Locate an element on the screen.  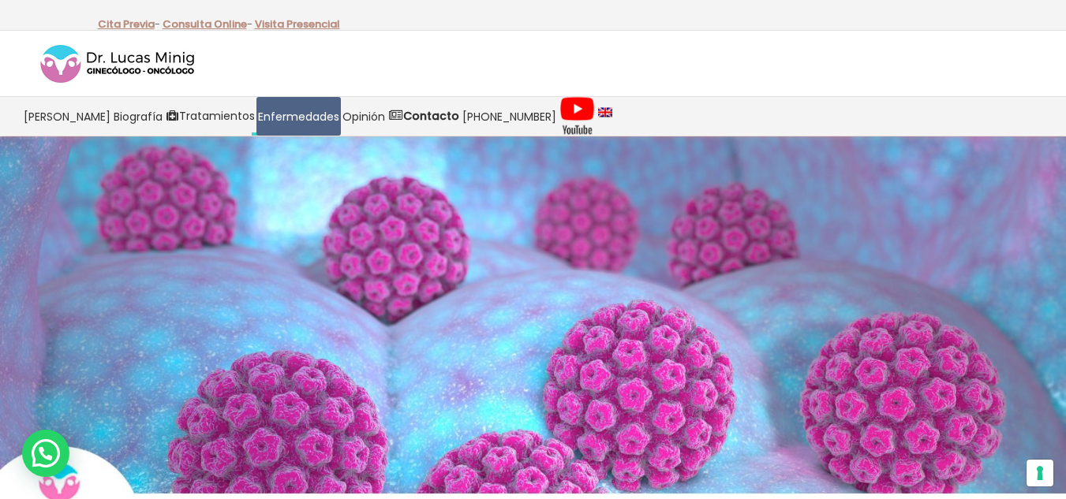
img: Videos Youtube Ginecología is located at coordinates (577, 116).